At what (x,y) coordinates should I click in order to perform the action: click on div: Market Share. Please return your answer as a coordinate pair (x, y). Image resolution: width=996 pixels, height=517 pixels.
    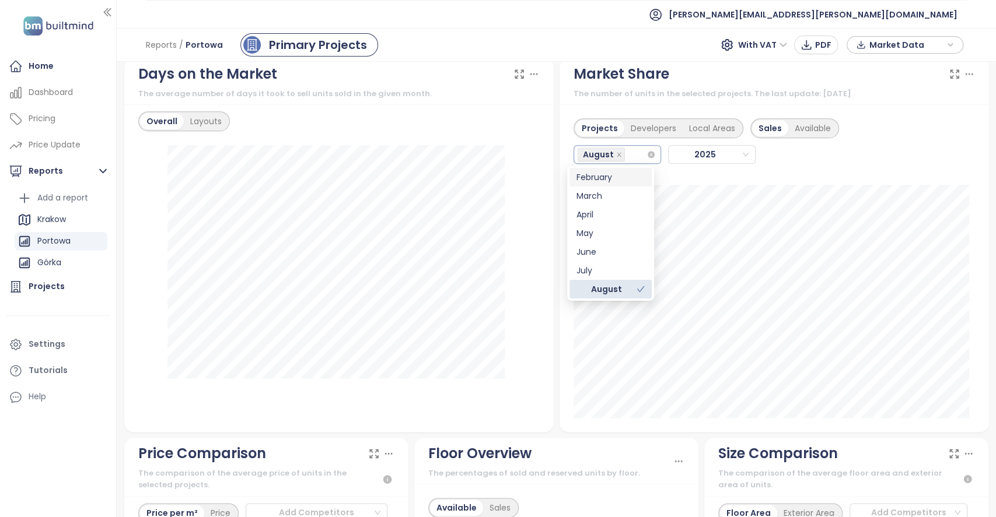
    Looking at the image, I should click on (621, 74).